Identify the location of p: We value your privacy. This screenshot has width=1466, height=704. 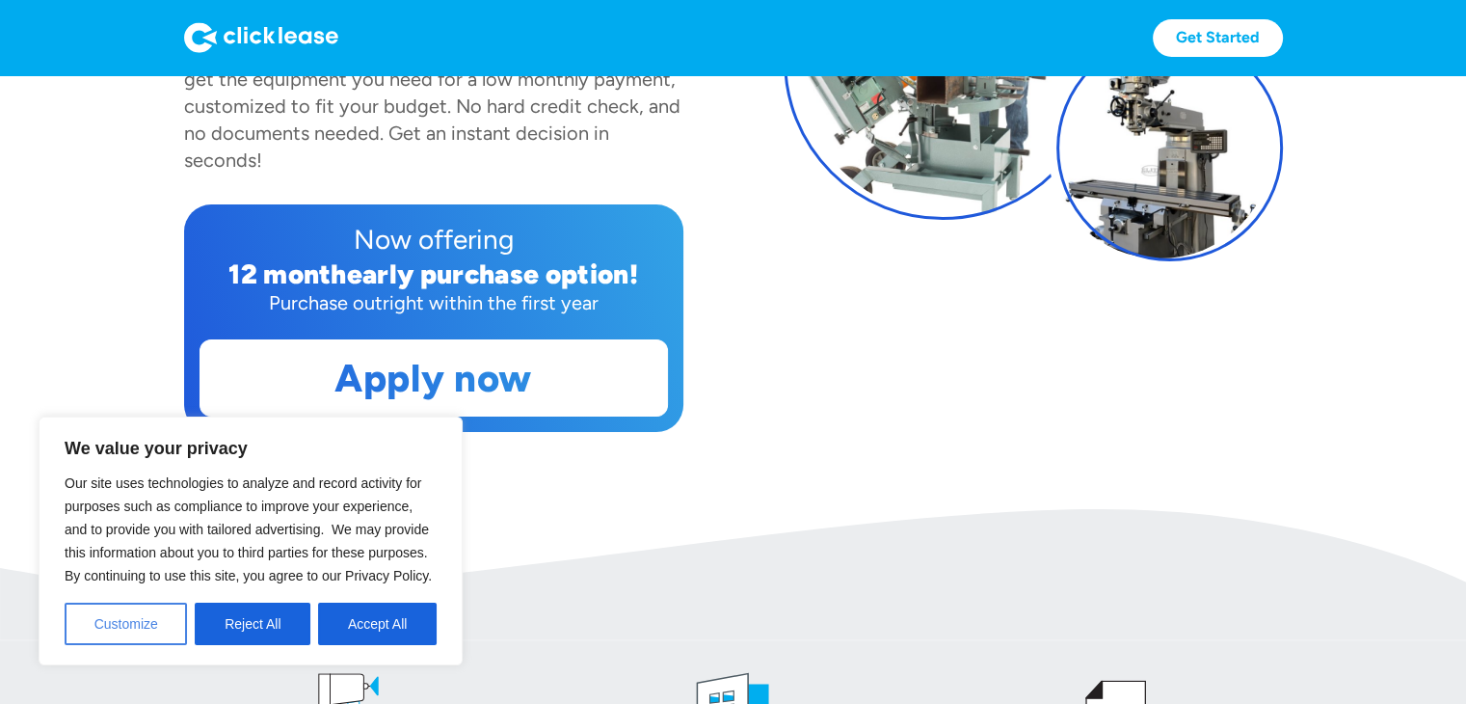
(251, 448).